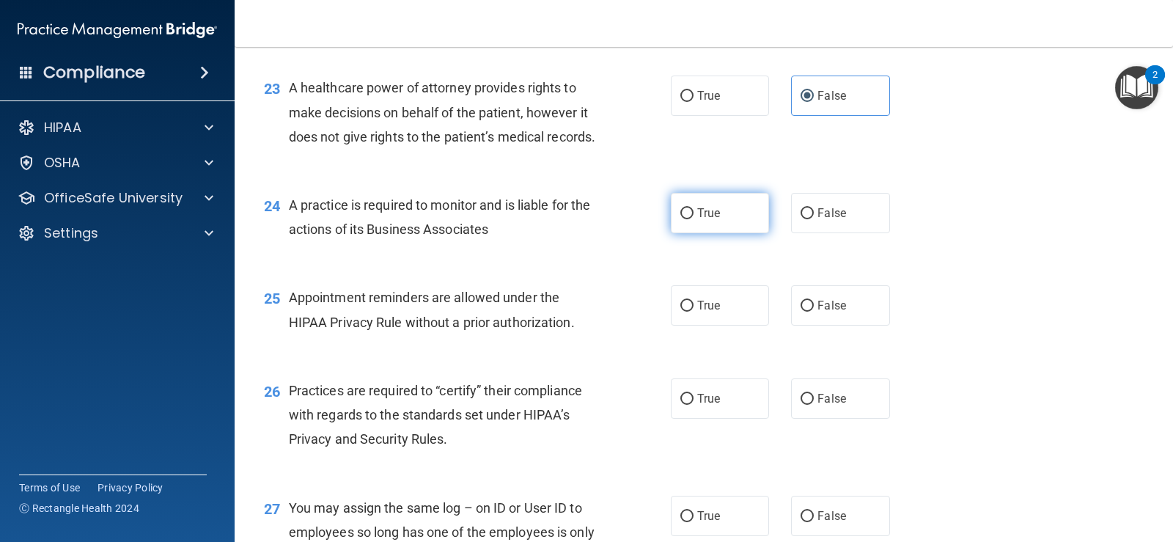  Describe the element at coordinates (94, 73) in the screenshot. I see `h4: Compliance` at that location.